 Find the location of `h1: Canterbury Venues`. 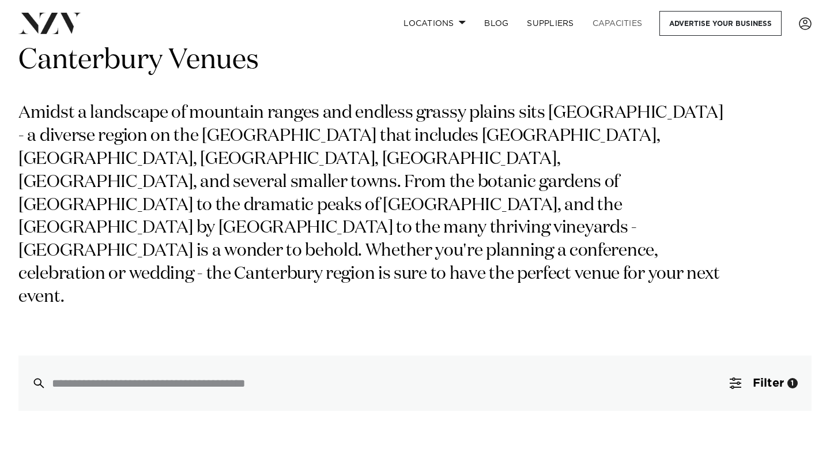

h1: Canterbury Venues is located at coordinates (415, 61).